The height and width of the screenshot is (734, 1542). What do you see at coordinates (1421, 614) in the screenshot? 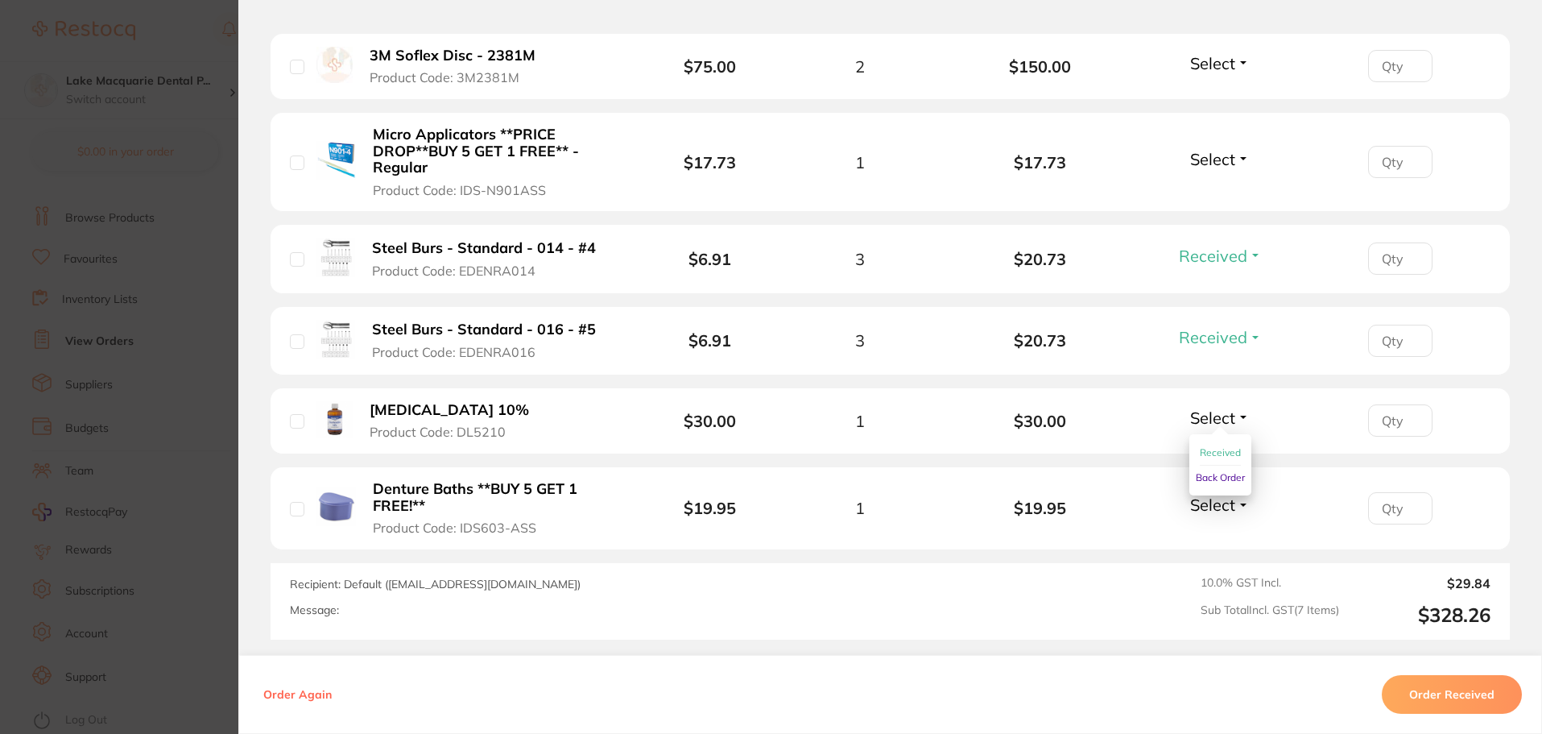
I see `output: $328.26` at bounding box center [1421, 614].